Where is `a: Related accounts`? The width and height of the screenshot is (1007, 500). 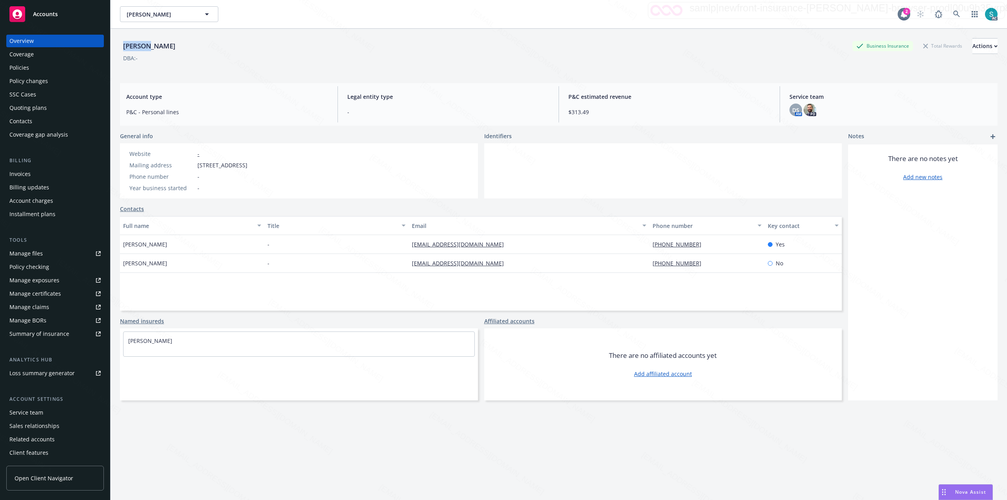
a: Related accounts is located at coordinates (55, 439).